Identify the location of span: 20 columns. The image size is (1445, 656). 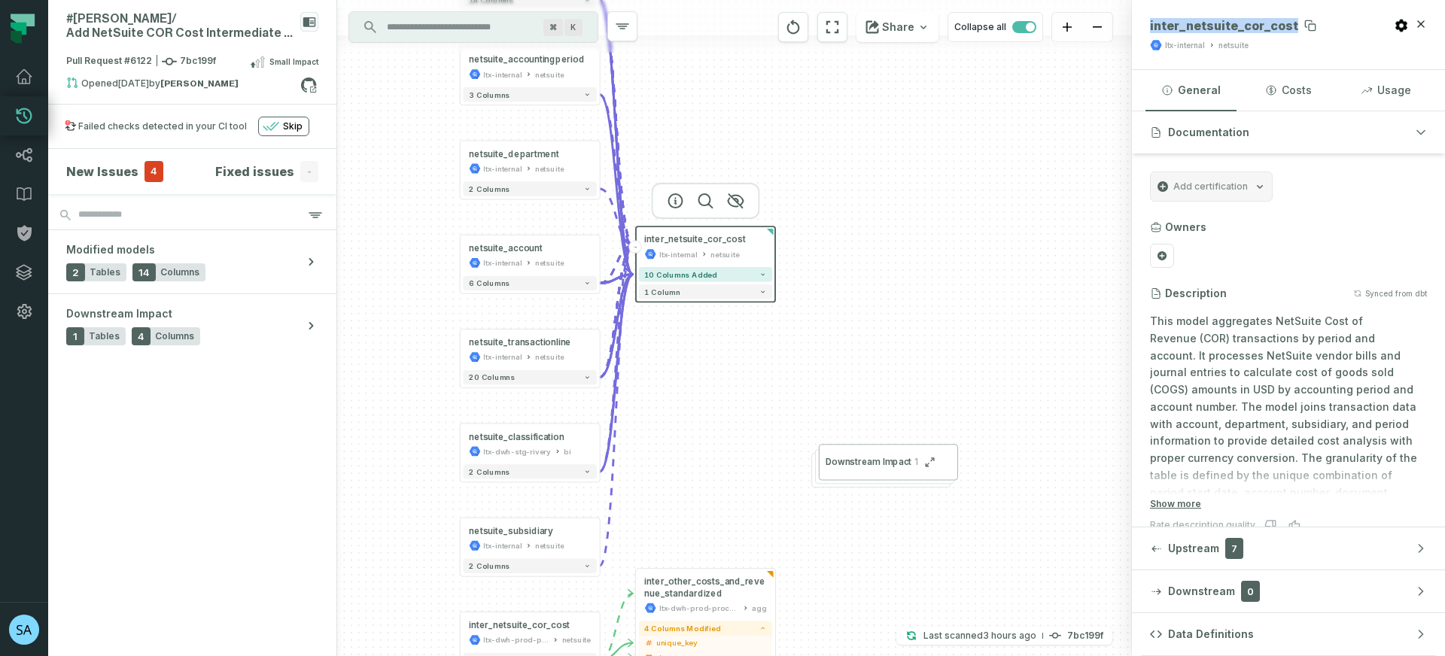
(491, 378).